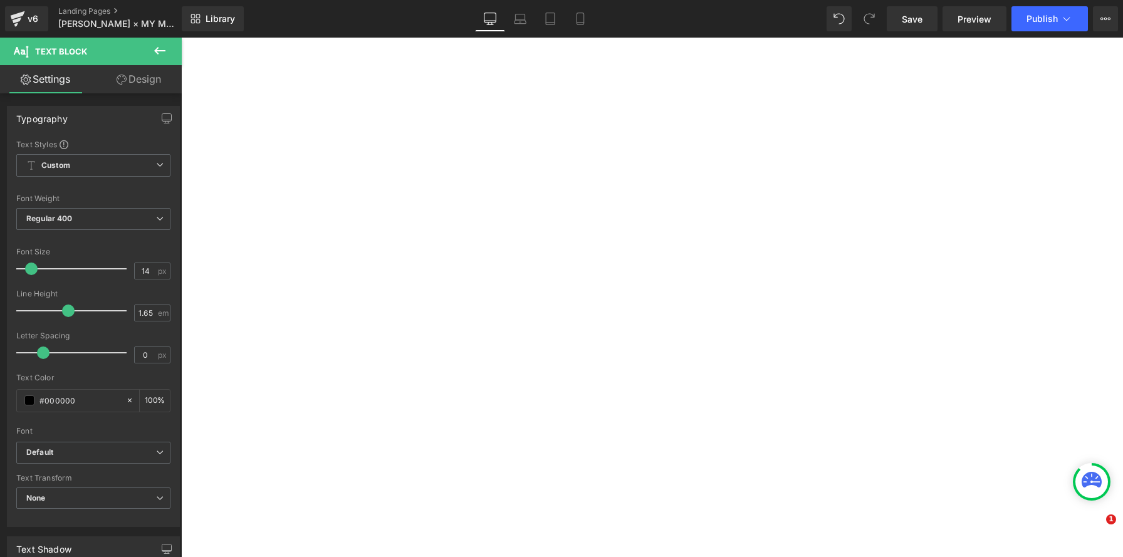  I want to click on div: Letter Spacing, so click(93, 336).